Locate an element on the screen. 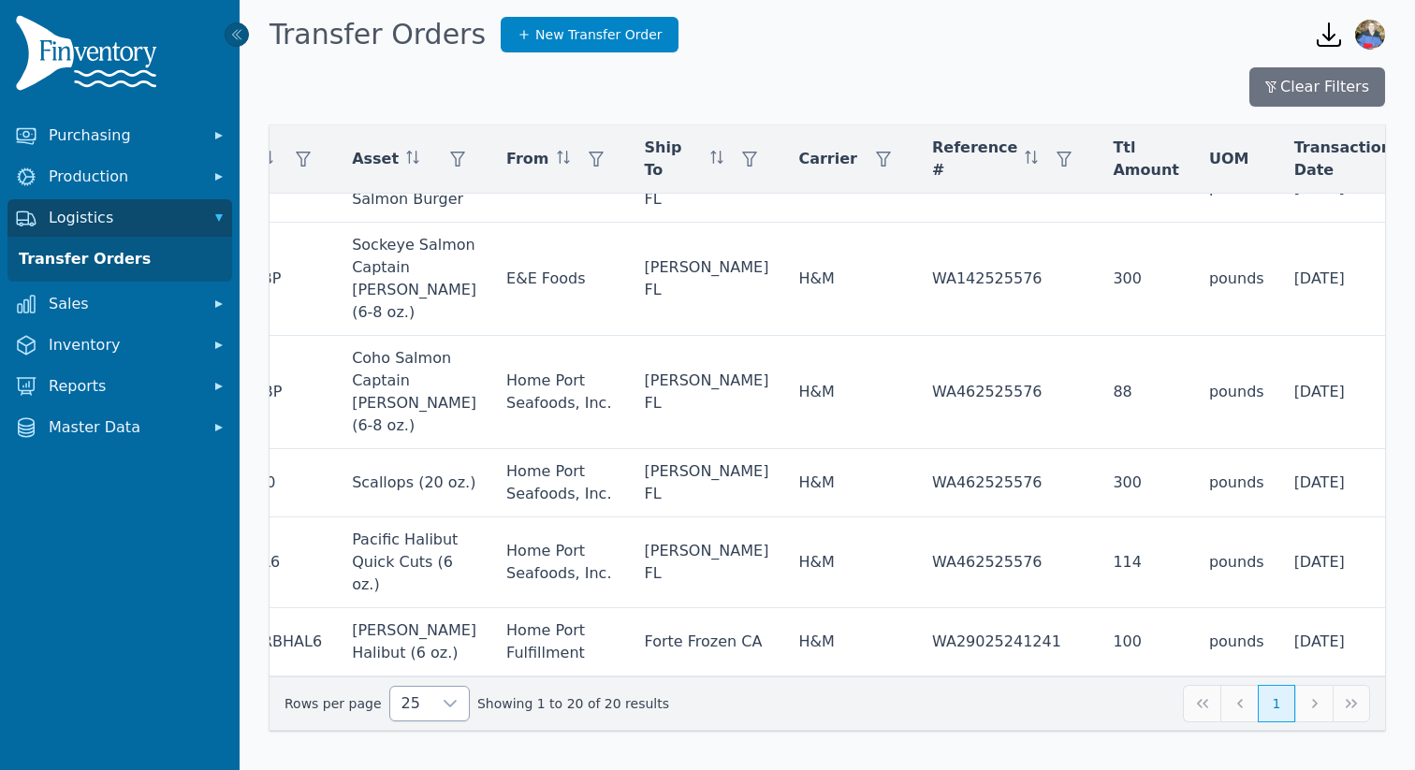 The height and width of the screenshot is (770, 1415). span: Master Data is located at coordinates (124, 428).